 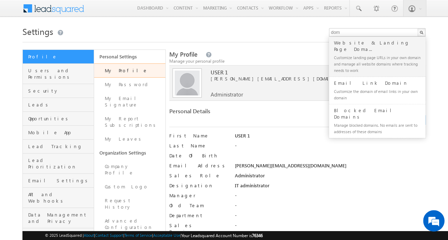 I want to click on span: Lead Prioritization, so click(x=60, y=164).